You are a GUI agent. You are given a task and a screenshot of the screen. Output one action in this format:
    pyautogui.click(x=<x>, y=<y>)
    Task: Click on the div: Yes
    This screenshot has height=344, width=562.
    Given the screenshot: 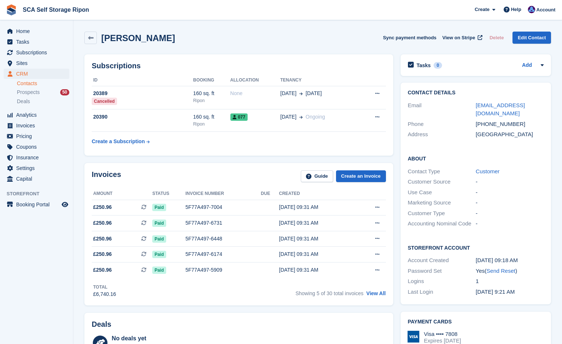 What is the action you would take?
    pyautogui.click(x=509, y=271)
    